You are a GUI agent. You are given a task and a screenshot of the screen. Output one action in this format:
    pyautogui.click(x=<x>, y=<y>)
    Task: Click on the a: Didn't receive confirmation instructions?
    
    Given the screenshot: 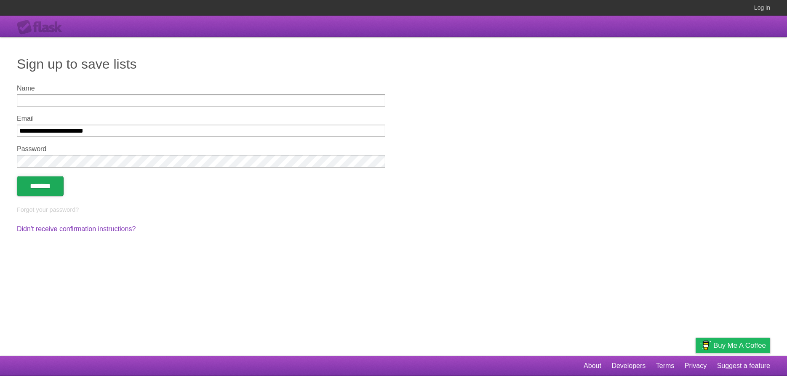 What is the action you would take?
    pyautogui.click(x=76, y=229)
    